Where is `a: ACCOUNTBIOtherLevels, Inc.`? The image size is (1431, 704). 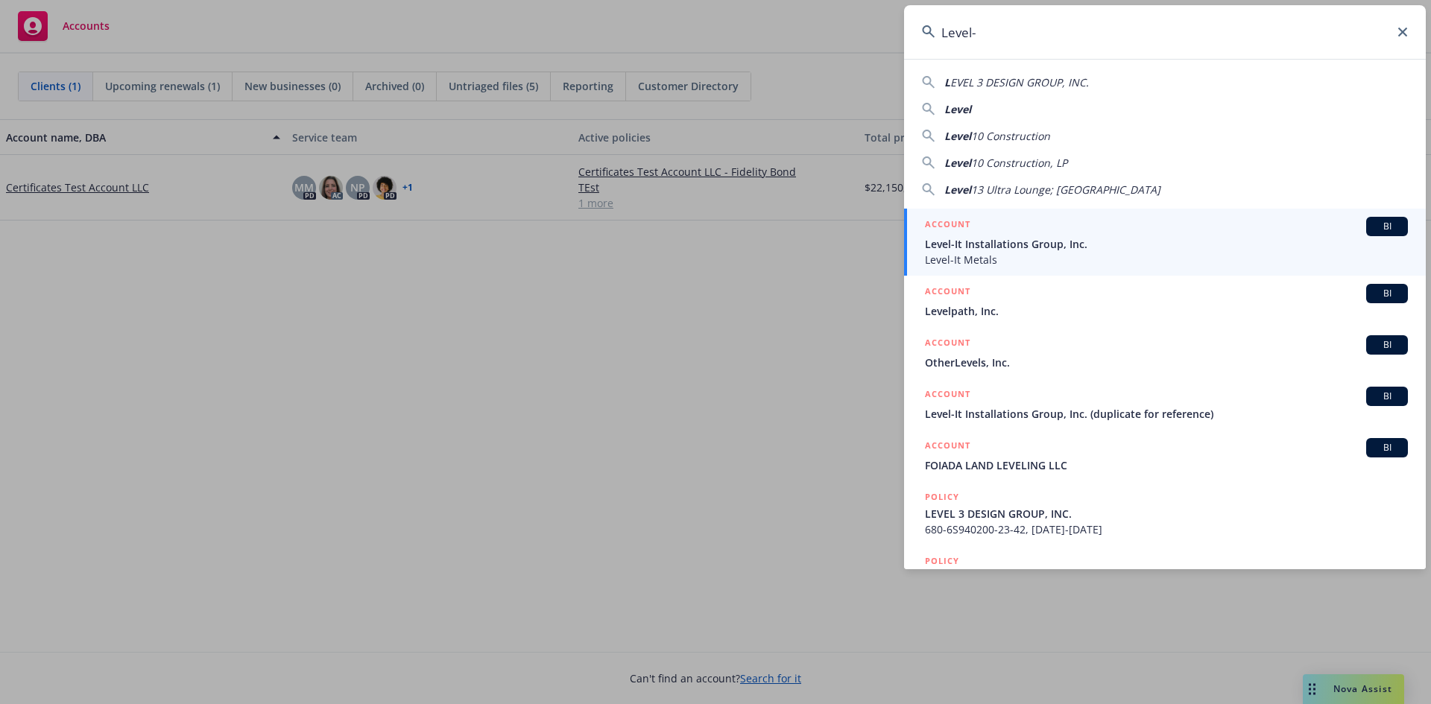
a: ACCOUNTBIOtherLevels, Inc. is located at coordinates (1165, 352).